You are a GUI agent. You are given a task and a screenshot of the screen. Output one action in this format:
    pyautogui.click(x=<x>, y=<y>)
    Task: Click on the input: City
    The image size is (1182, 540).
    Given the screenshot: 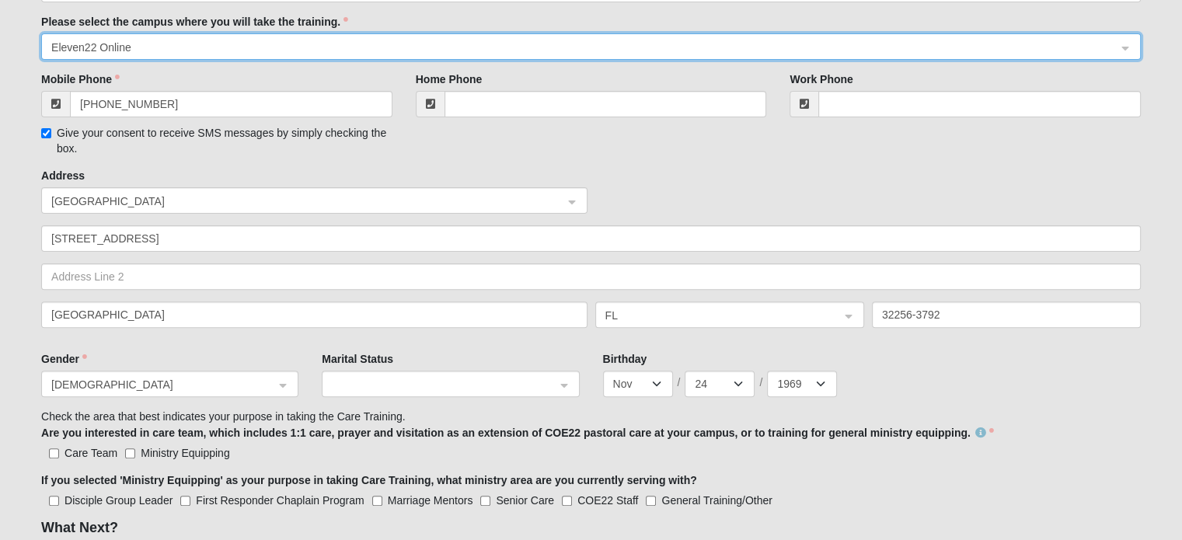 What is the action you would take?
    pyautogui.click(x=314, y=315)
    